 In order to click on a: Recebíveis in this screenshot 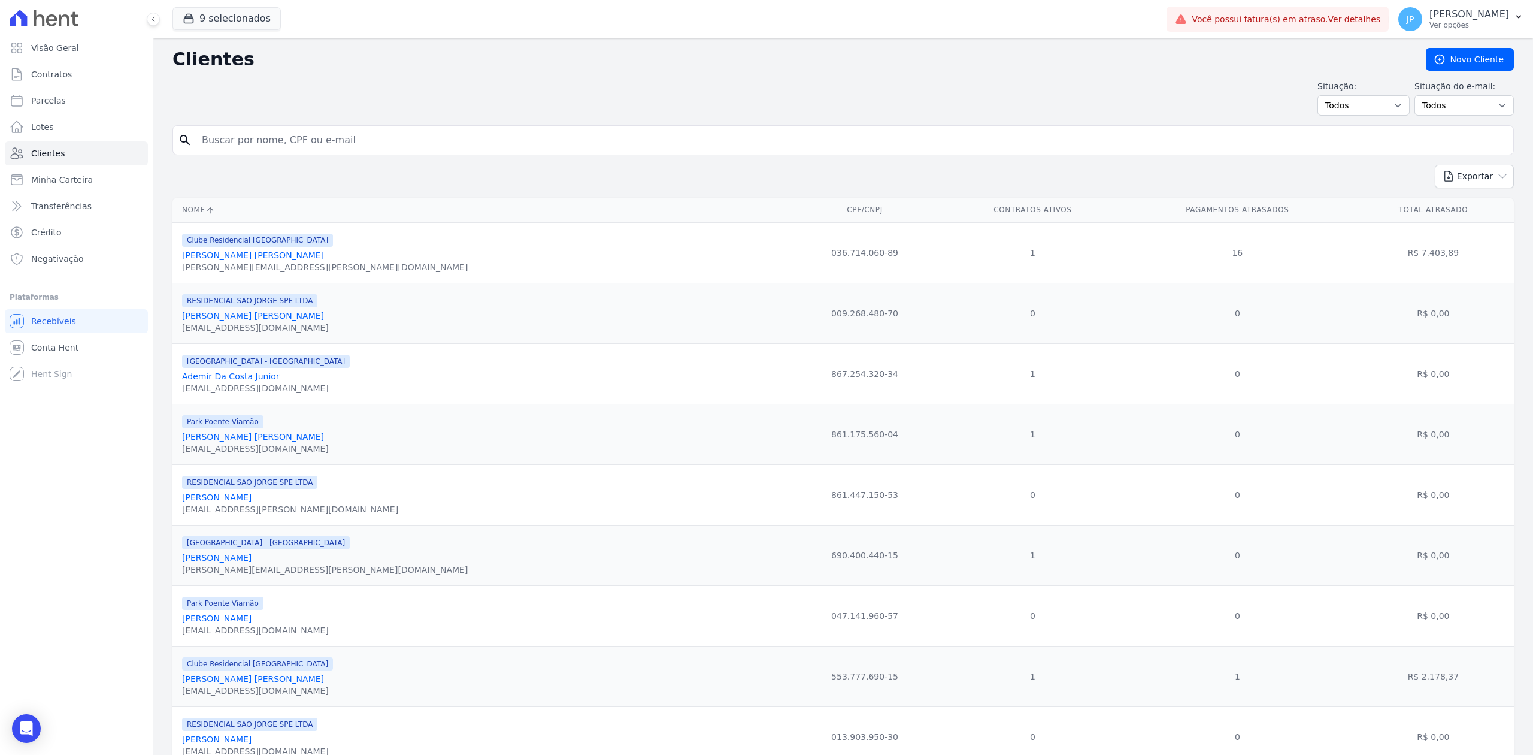, I will do `click(76, 321)`.